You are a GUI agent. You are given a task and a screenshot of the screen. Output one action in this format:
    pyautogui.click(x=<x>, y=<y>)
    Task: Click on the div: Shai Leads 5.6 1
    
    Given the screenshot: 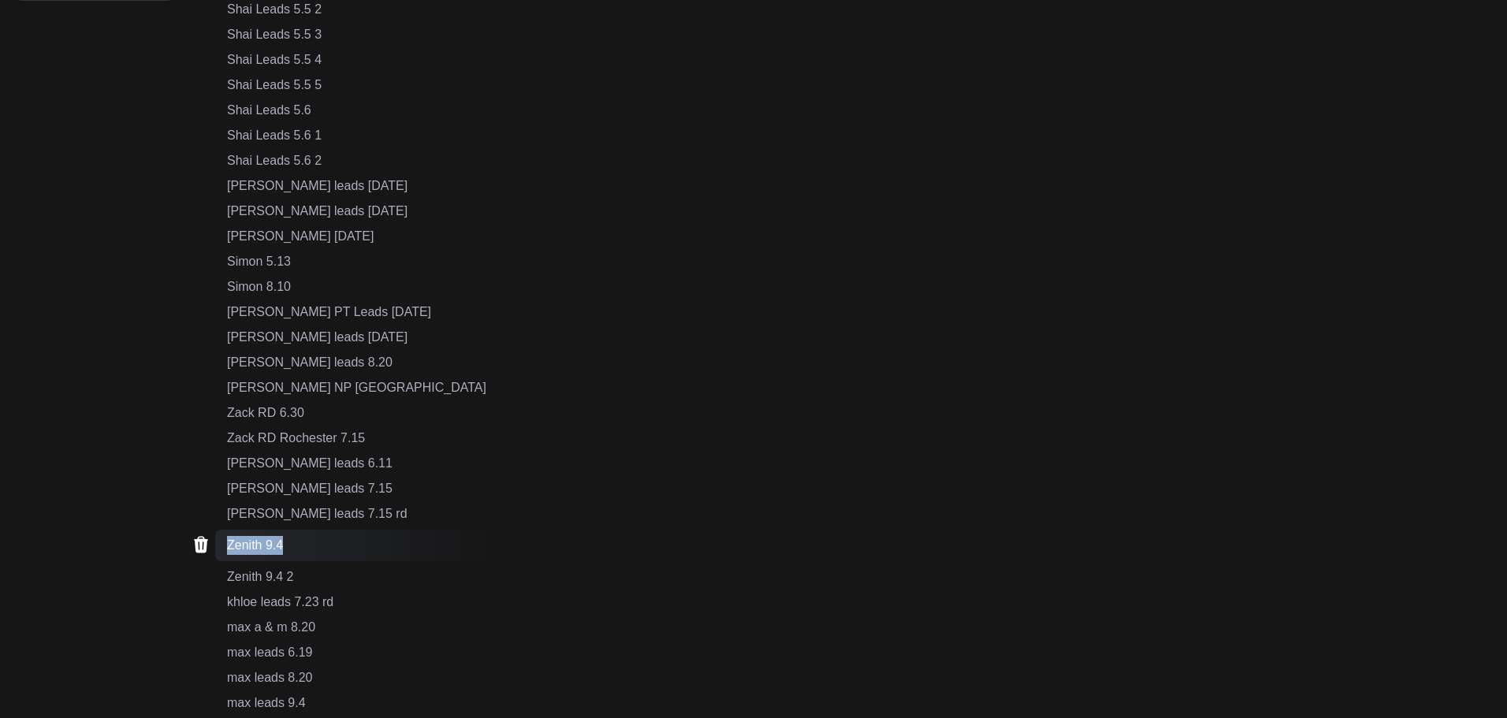 What is the action you would take?
    pyautogui.click(x=356, y=136)
    